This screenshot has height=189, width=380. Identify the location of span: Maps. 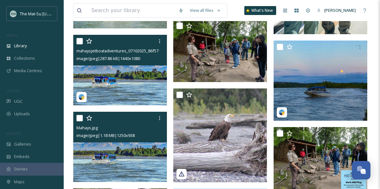
(19, 181).